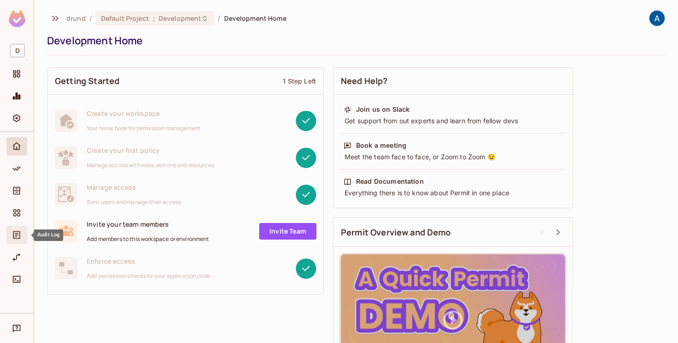  Describe the element at coordinates (453, 193) in the screenshot. I see `div: Everything there is to know about Permit in one place` at that location.